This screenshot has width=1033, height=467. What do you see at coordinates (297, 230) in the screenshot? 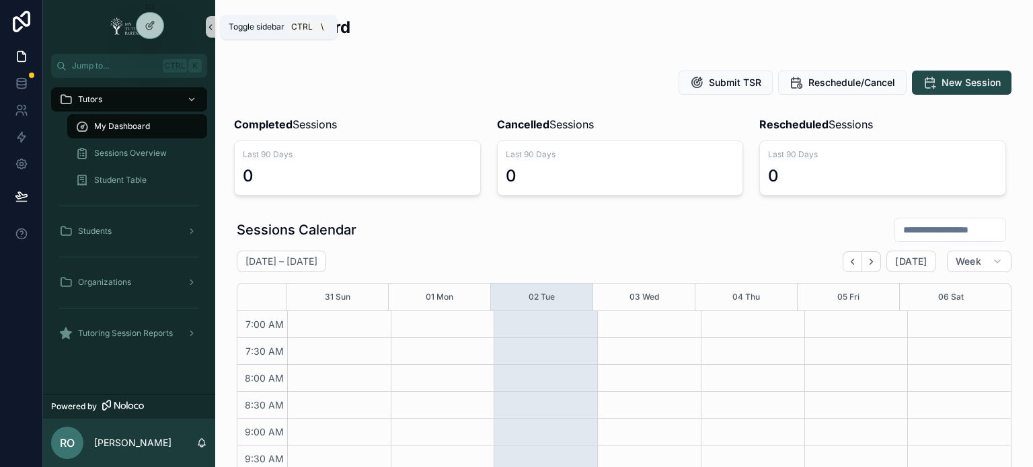
I see `h1: Sessions Calendar` at bounding box center [297, 230].